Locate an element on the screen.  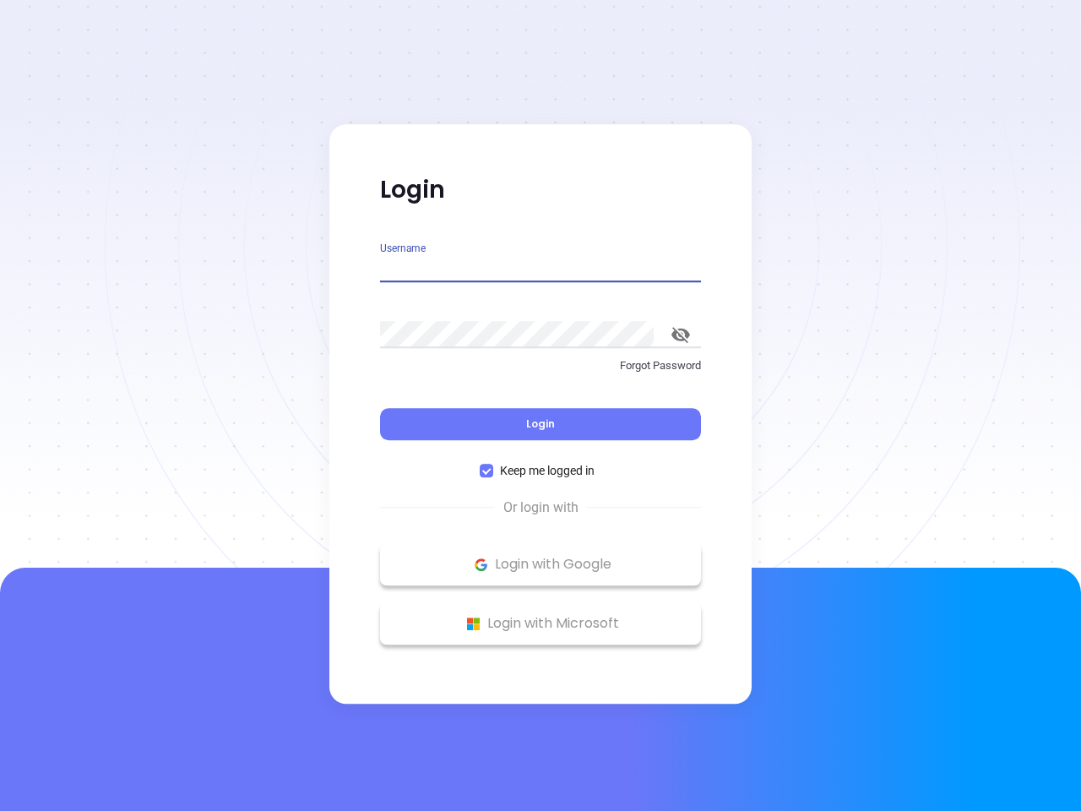
span: Or login with is located at coordinates (541, 508).